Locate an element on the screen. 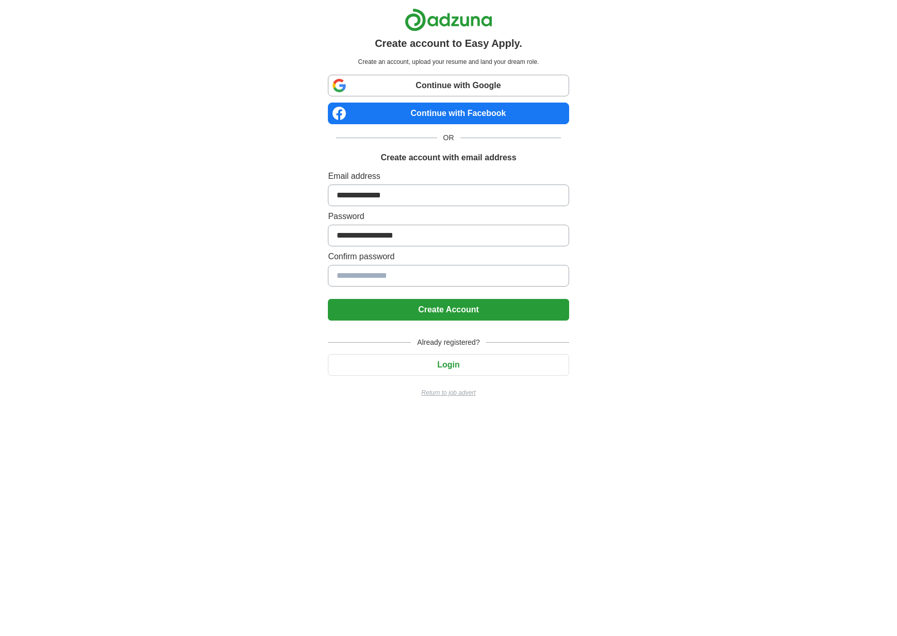 This screenshot has height=636, width=897. h1: Create account to Easy Apply. is located at coordinates (449, 43).